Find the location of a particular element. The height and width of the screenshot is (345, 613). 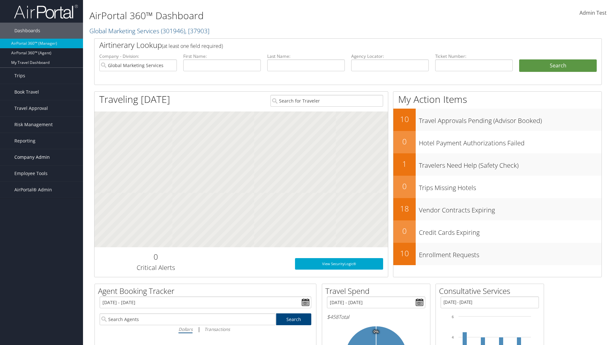

input: Search Agents is located at coordinates (188, 319).